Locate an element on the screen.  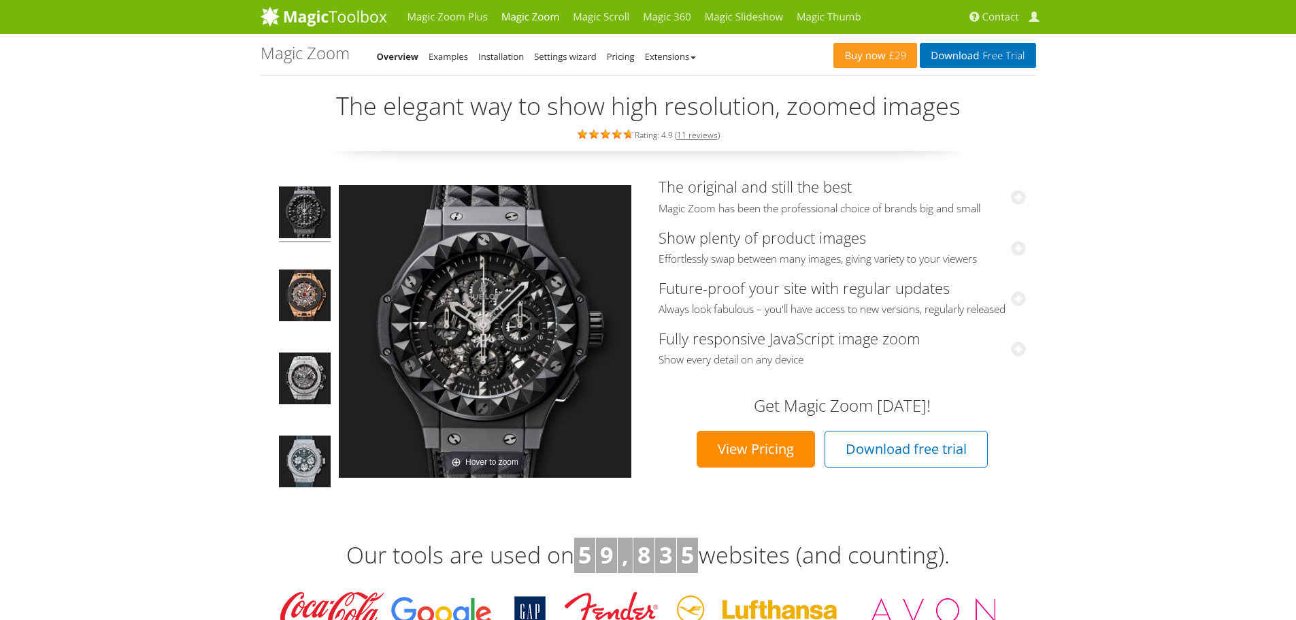
a: Big Bang Ferrari King Gold Carbon is located at coordinates (305, 297).